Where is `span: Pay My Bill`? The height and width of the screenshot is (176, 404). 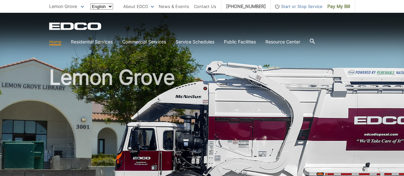 span: Pay My Bill is located at coordinates (338, 6).